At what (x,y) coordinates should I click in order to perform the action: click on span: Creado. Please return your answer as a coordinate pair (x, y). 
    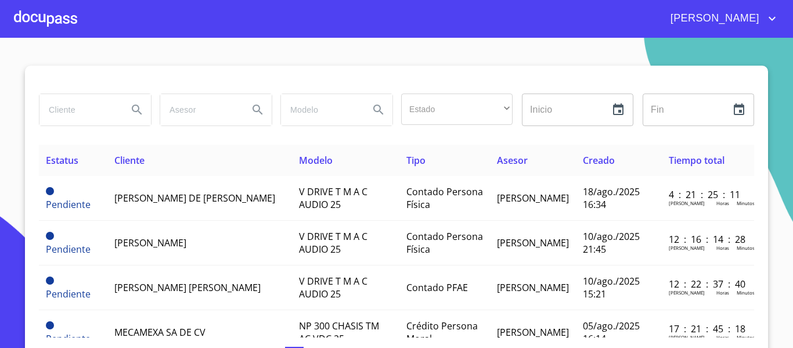
    Looking at the image, I should click on (598, 160).